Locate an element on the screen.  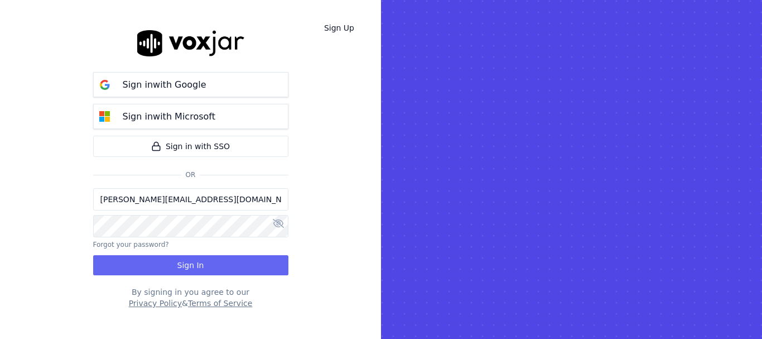
img: logo is located at coordinates (191, 43).